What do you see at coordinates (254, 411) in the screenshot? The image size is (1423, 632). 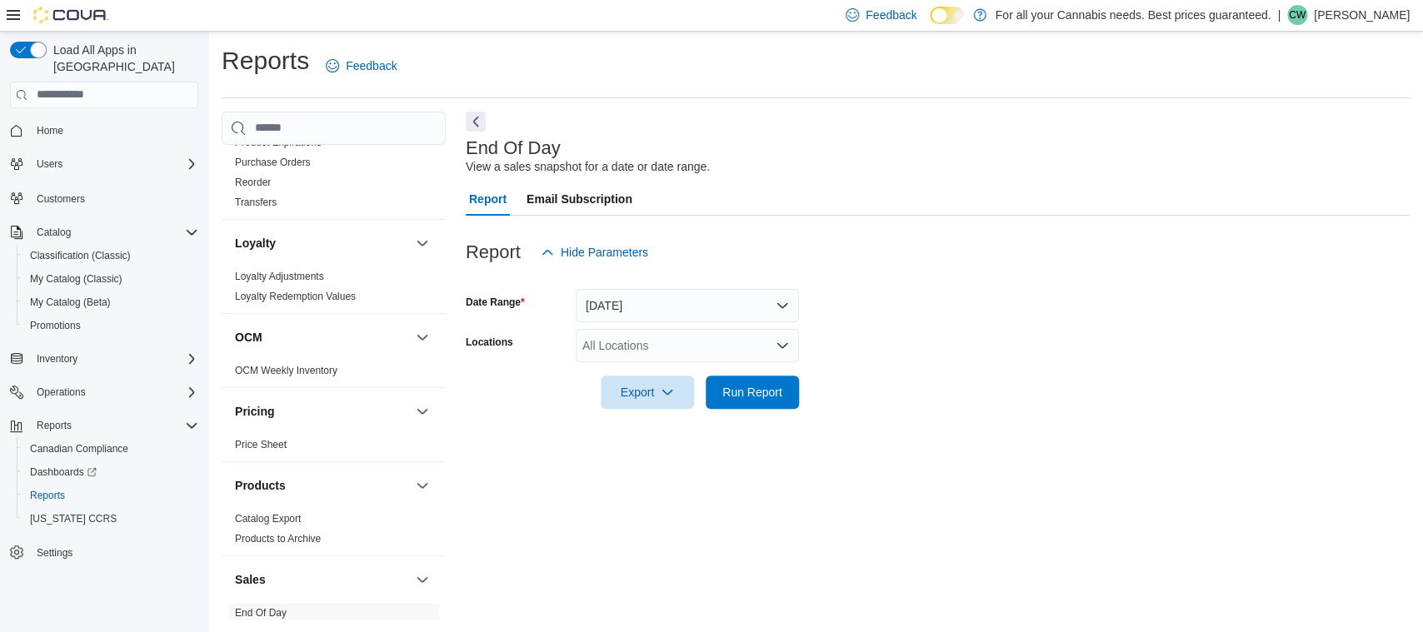 I see `h3: Pricing` at bounding box center [254, 411].